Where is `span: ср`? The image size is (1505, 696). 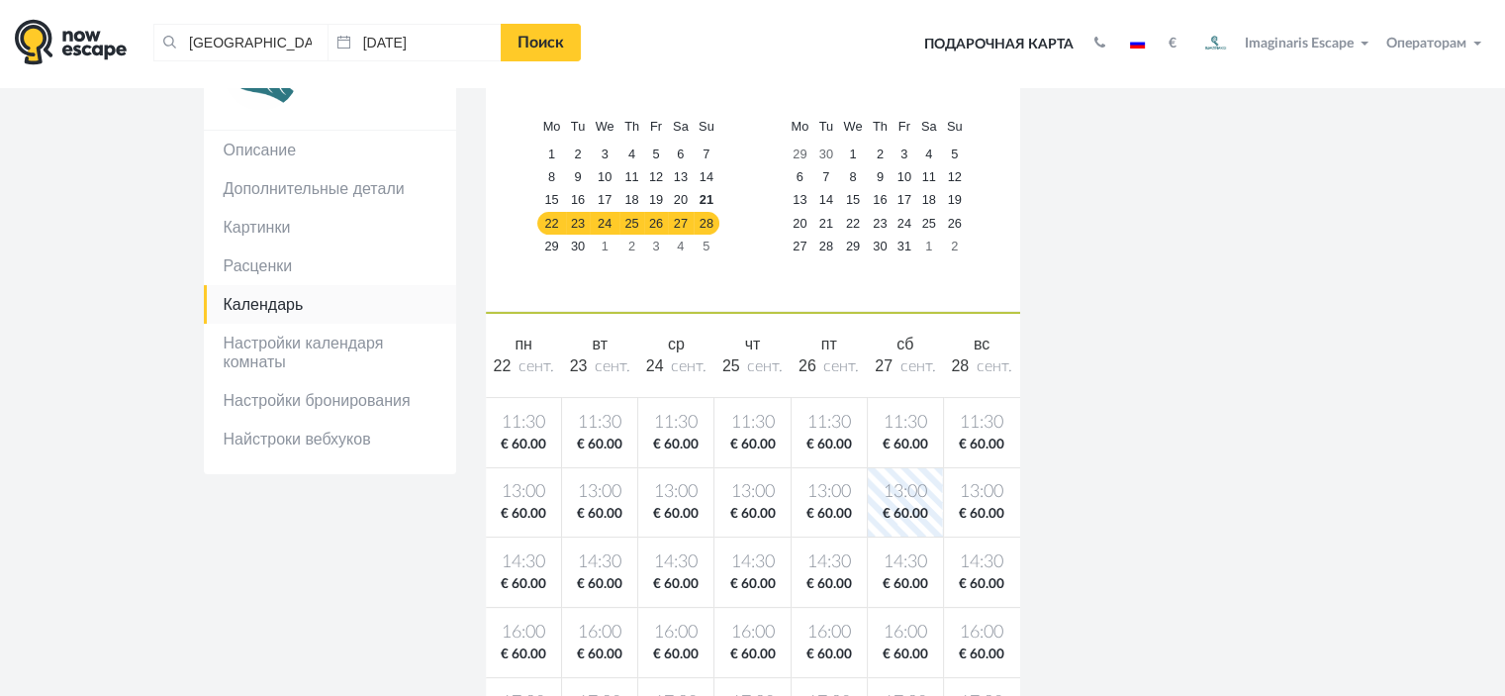 span: ср is located at coordinates (676, 343).